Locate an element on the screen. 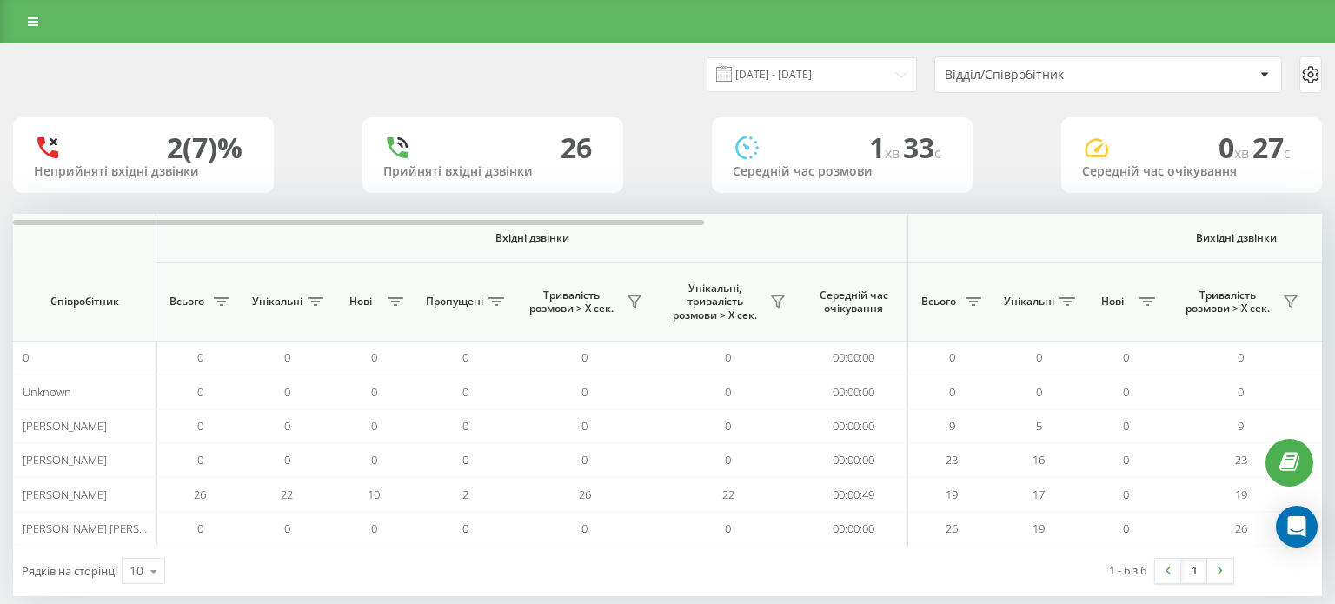  span: Всього is located at coordinates (939, 302).